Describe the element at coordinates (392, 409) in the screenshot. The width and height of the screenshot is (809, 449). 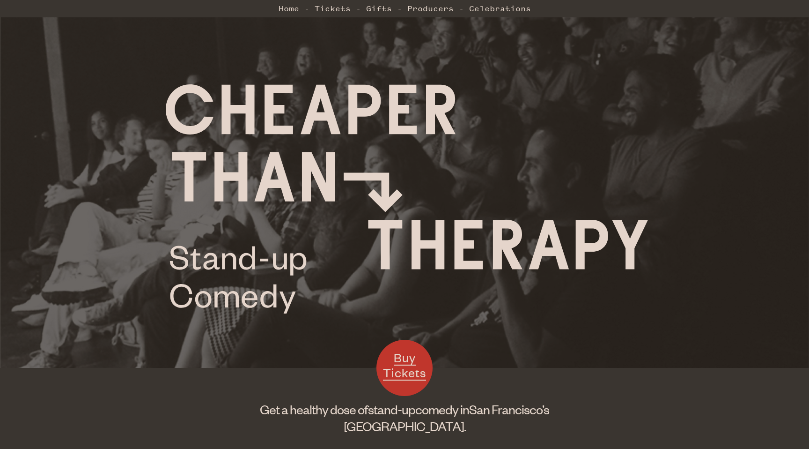
I see `span: stand-up` at that location.